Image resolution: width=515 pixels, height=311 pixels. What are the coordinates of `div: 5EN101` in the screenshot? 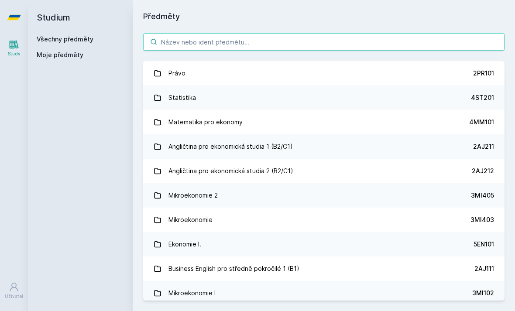 It's located at (483, 244).